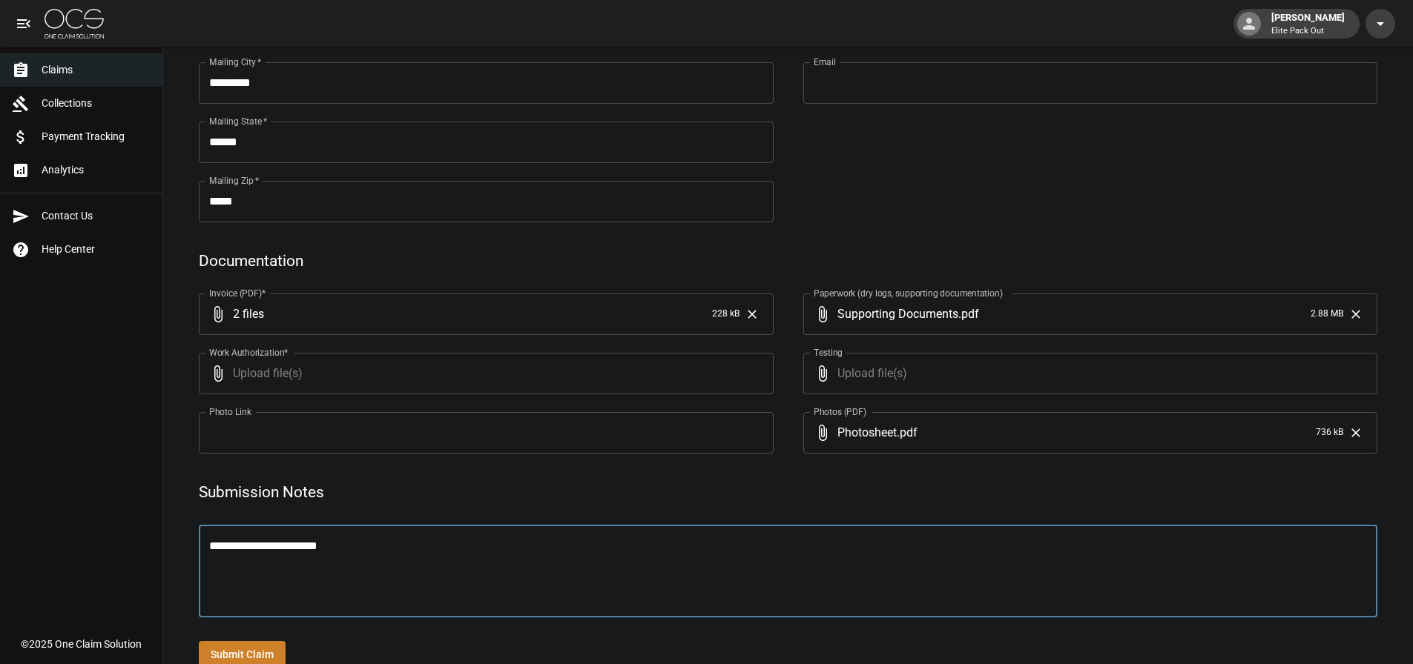 The height and width of the screenshot is (664, 1413). What do you see at coordinates (96, 170) in the screenshot?
I see `span: Analytics` at bounding box center [96, 170].